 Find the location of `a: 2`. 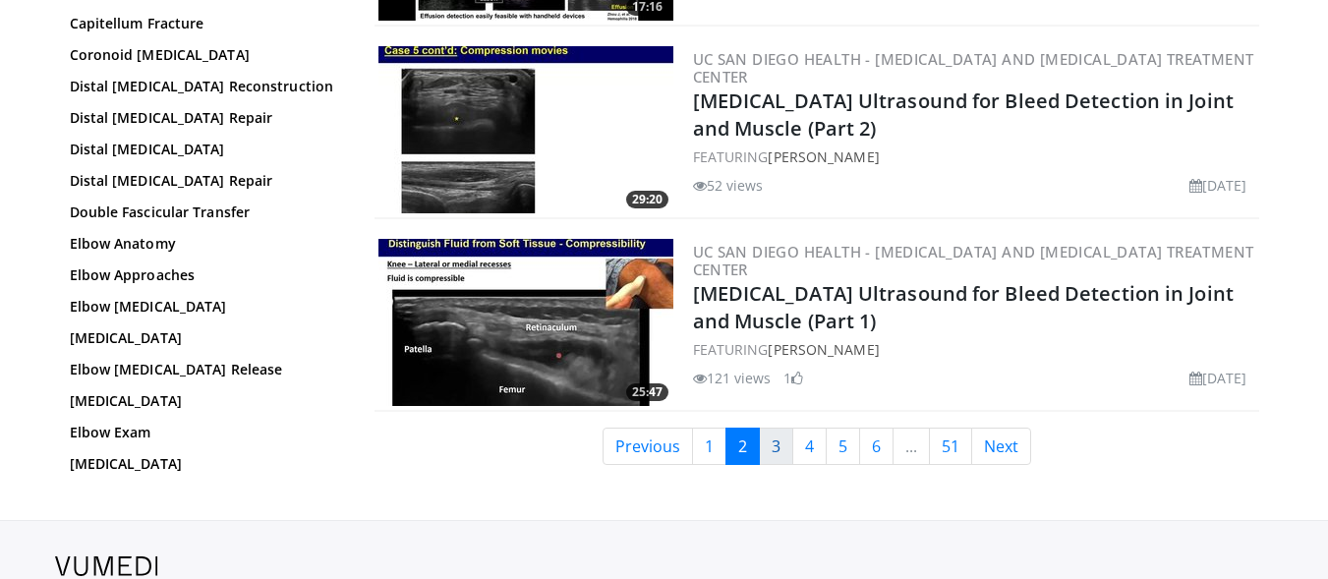

a: 2 is located at coordinates (742, 446).